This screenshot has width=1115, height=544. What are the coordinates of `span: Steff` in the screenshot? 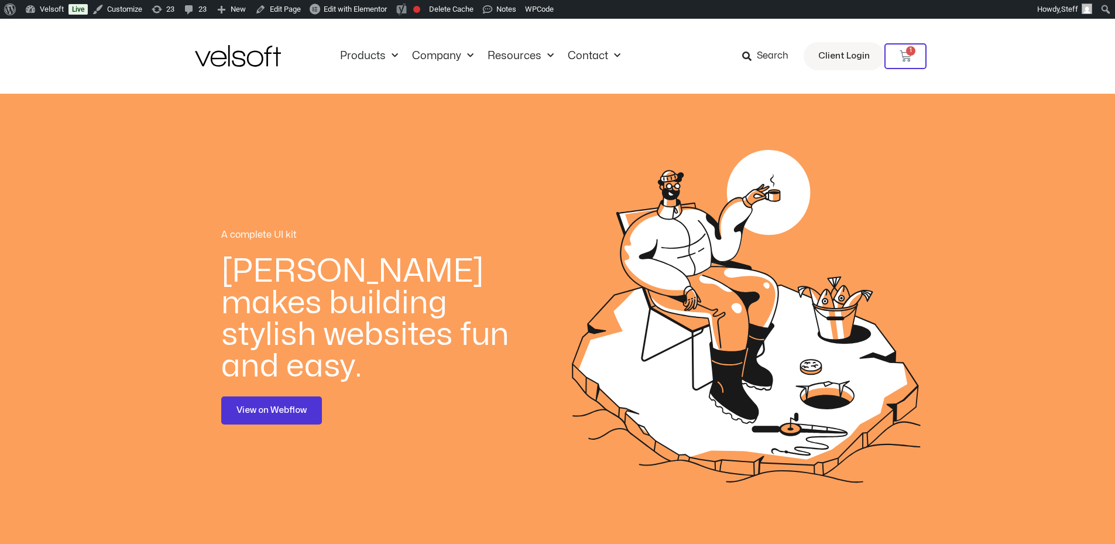 It's located at (1070, 9).